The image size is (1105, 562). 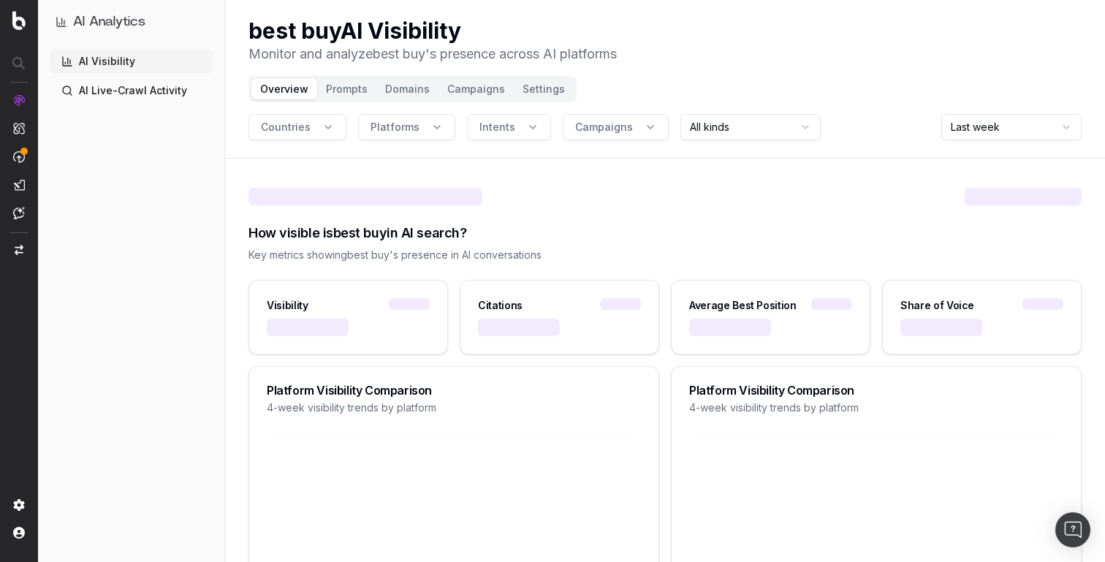 I want to click on img: Setting, so click(x=19, y=505).